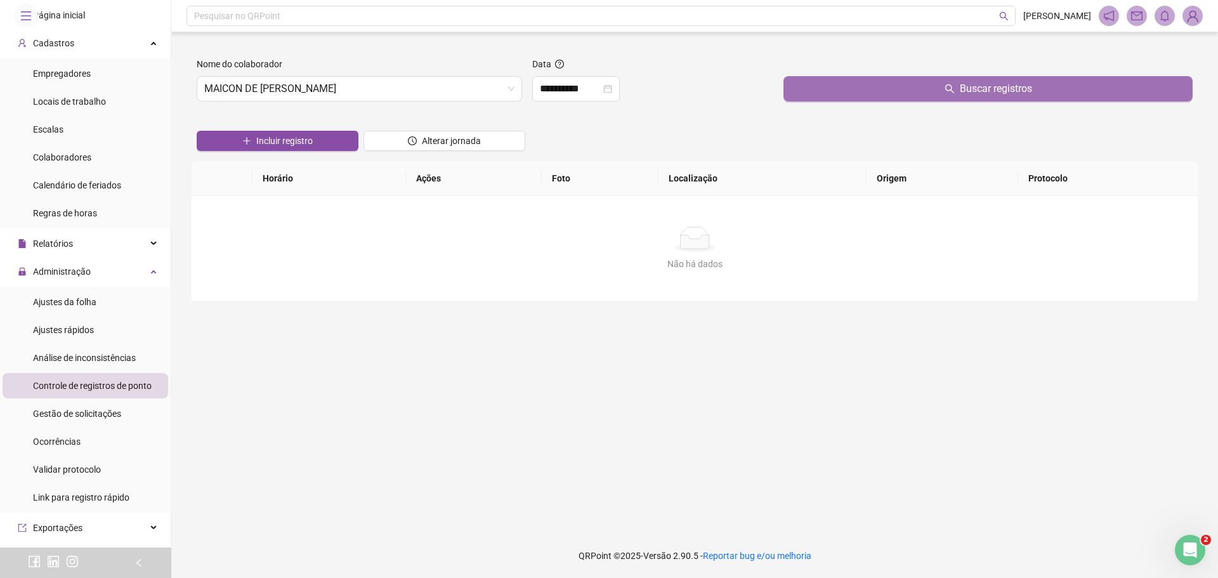 Image resolution: width=1218 pixels, height=578 pixels. I want to click on span: Locais de trabalho, so click(69, 102).